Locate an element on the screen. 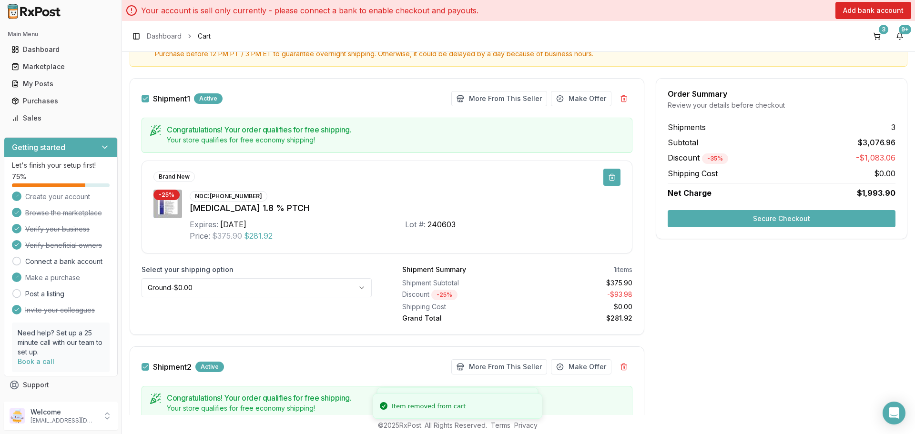  button: Secure Checkout is located at coordinates (781, 219).